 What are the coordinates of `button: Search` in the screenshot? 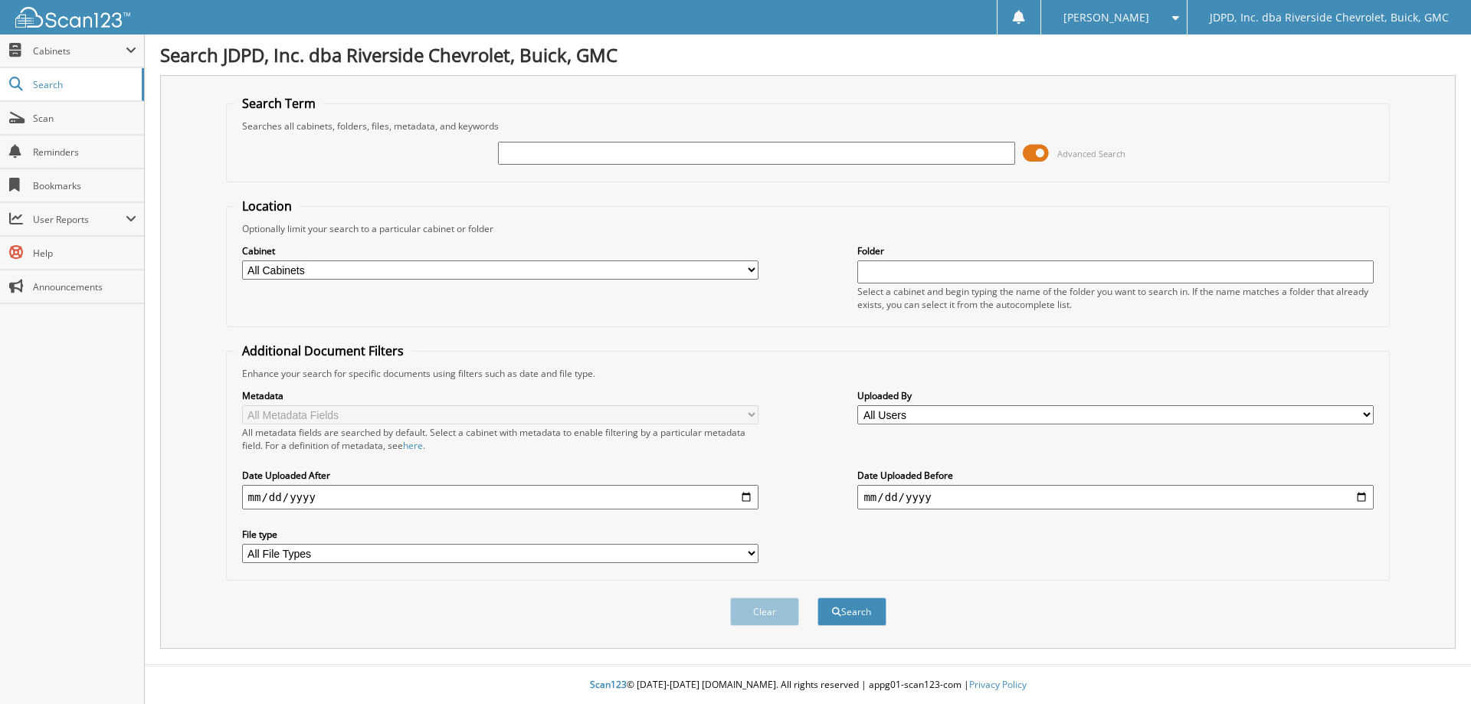 It's located at (852, 611).